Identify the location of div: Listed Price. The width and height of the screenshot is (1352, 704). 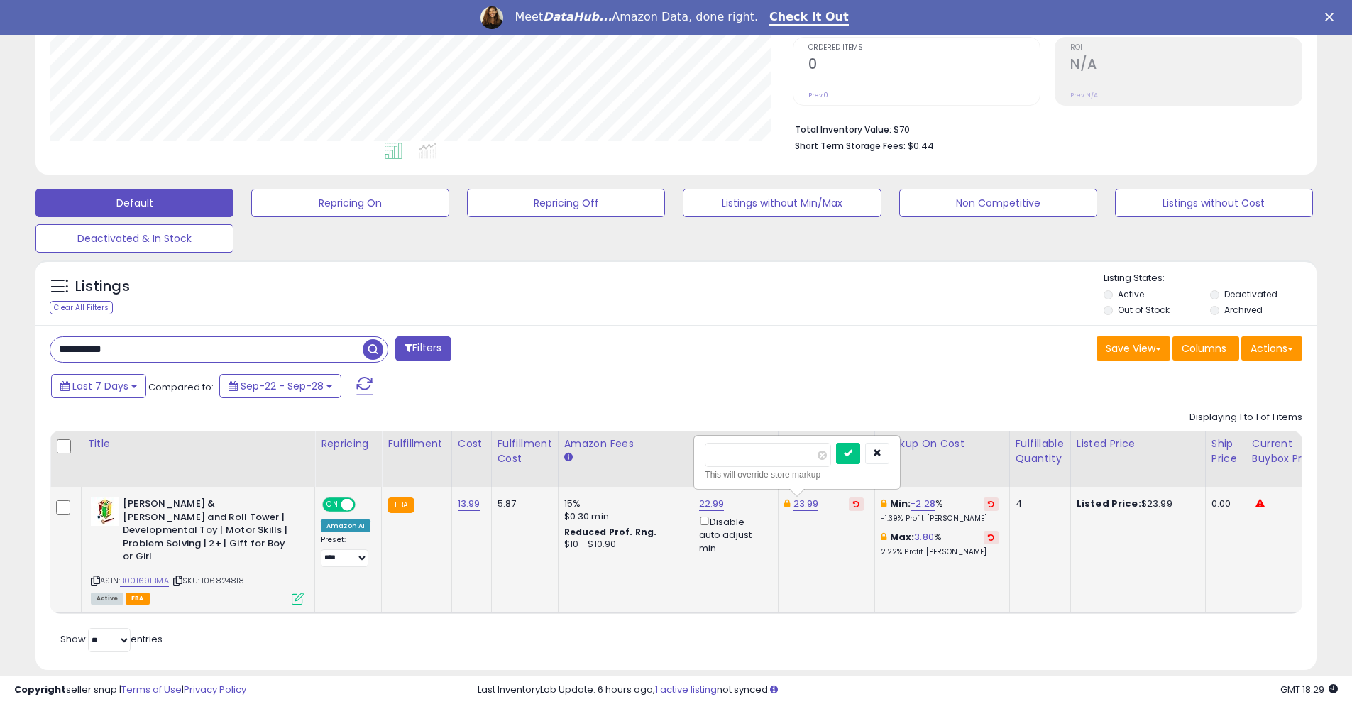
(1137, 443).